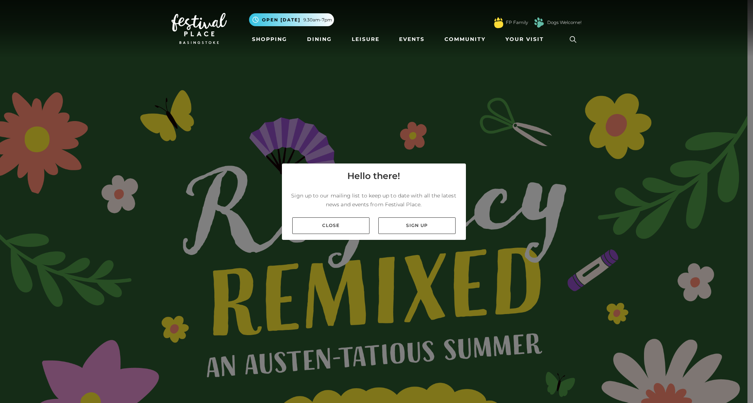  What do you see at coordinates (269, 39) in the screenshot?
I see `a: Shopping` at bounding box center [269, 39].